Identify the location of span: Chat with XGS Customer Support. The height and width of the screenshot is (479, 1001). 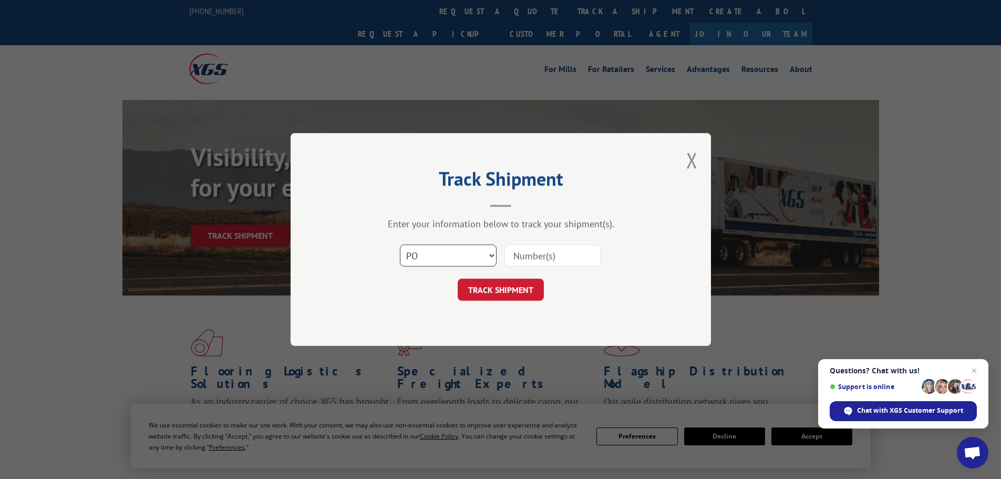
(910, 410).